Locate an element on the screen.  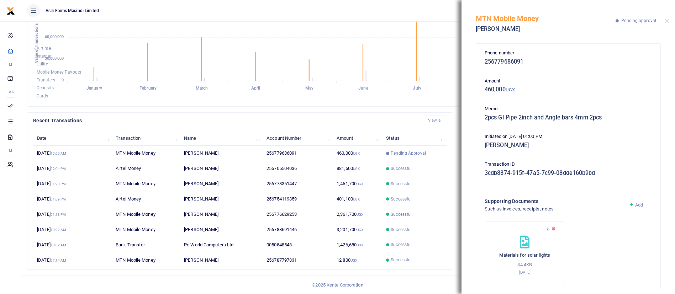
td: 256776629253 is located at coordinates (298, 215).